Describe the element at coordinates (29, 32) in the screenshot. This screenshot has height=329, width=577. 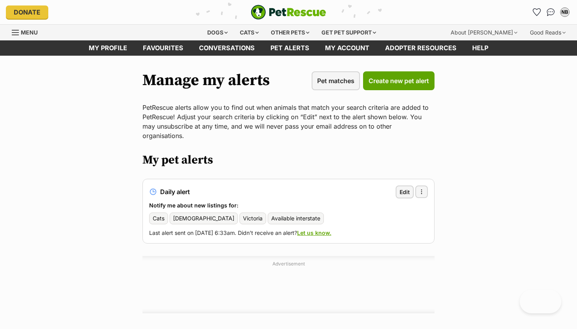
I see `span: Menu` at that location.